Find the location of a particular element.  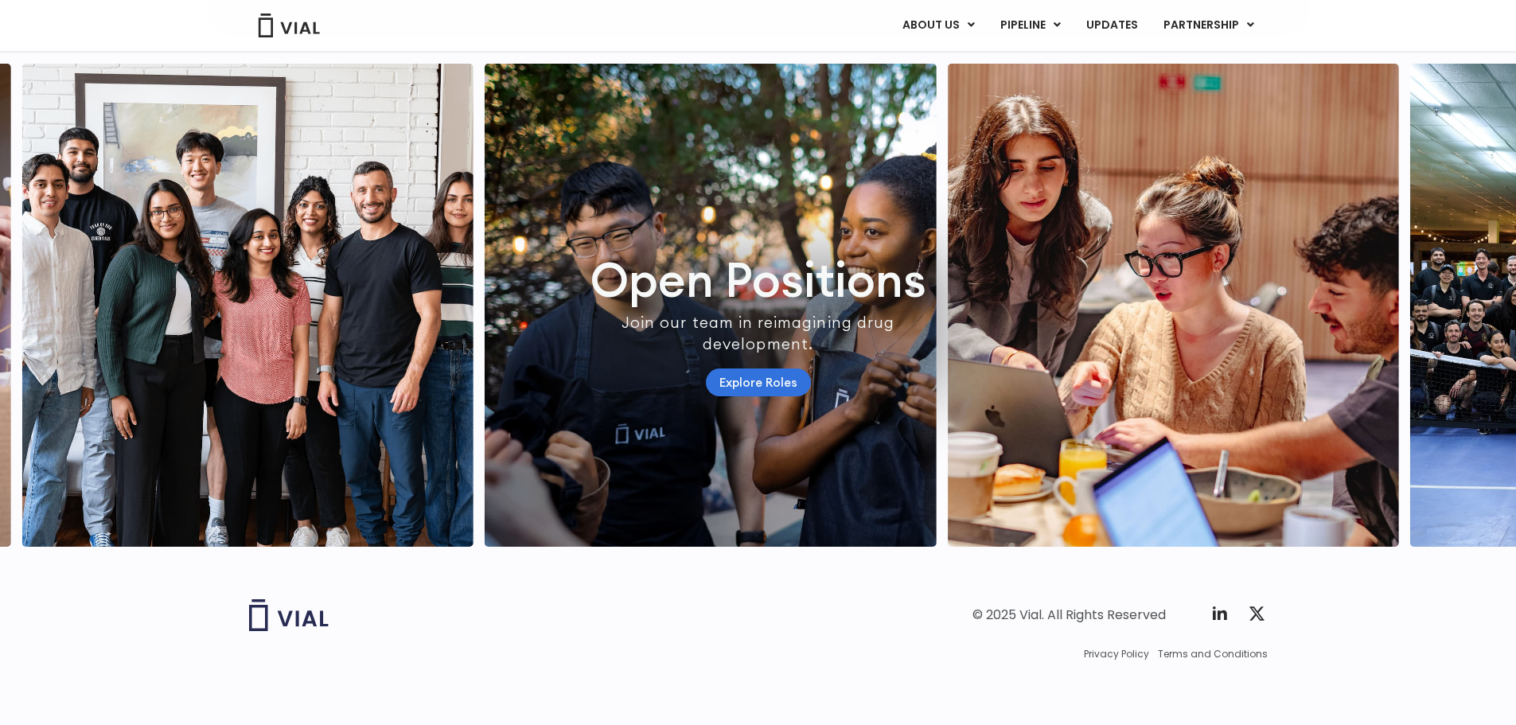

span: Terms and Conditions is located at coordinates (1213, 654).